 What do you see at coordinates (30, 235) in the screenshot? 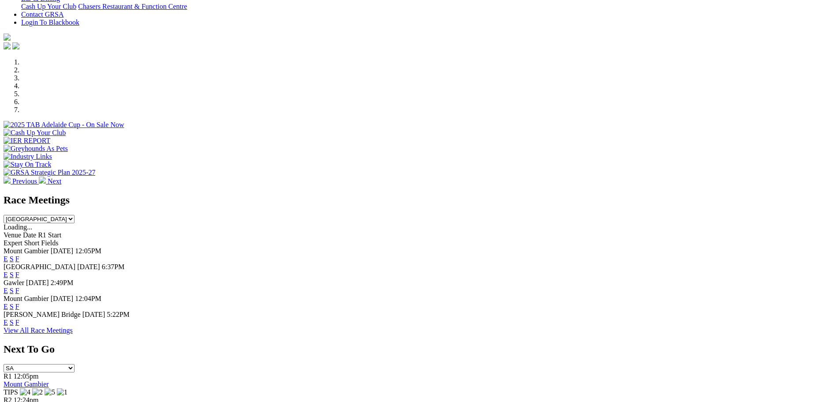
I see `span: Date` at bounding box center [30, 235].